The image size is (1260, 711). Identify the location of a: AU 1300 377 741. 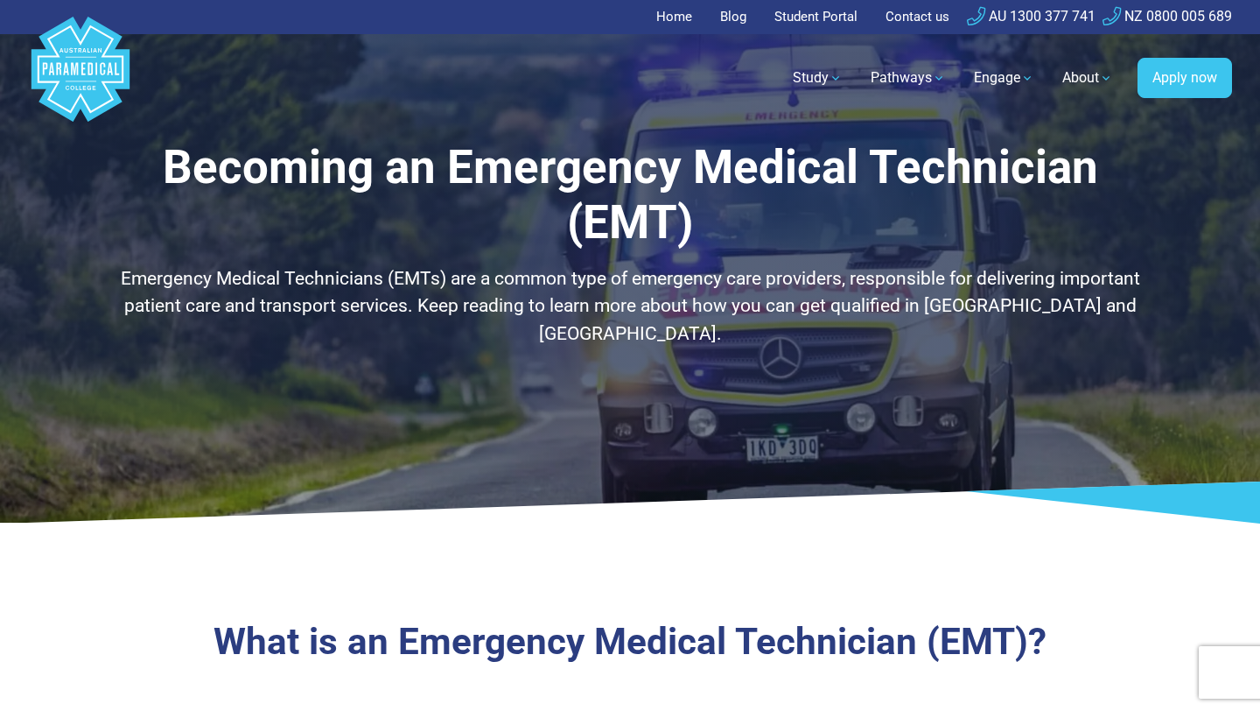
(1031, 16).